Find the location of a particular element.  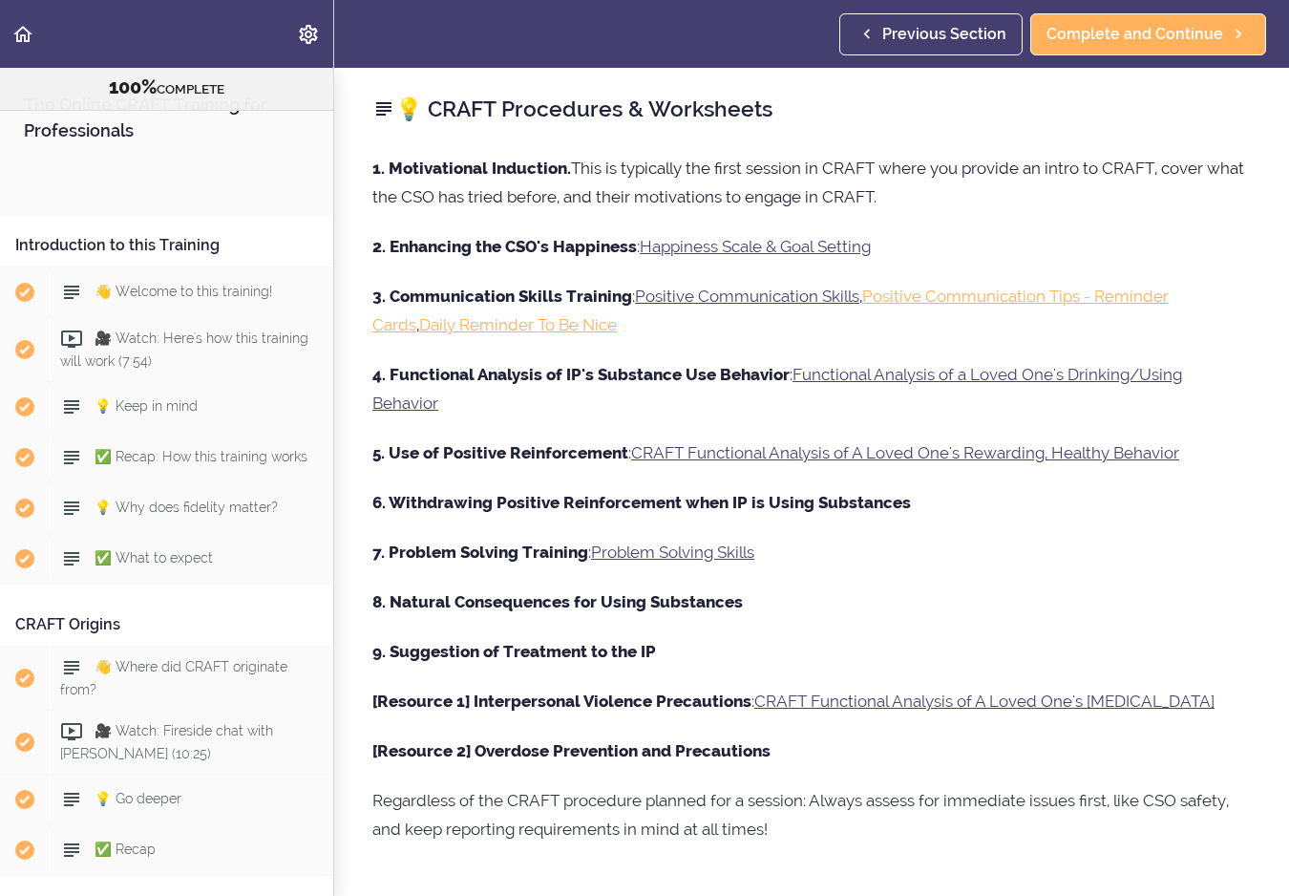

p: This is typically the first session in CRAFT where you provide an intro to CRAFT, cover what the ... is located at coordinates (812, 182).